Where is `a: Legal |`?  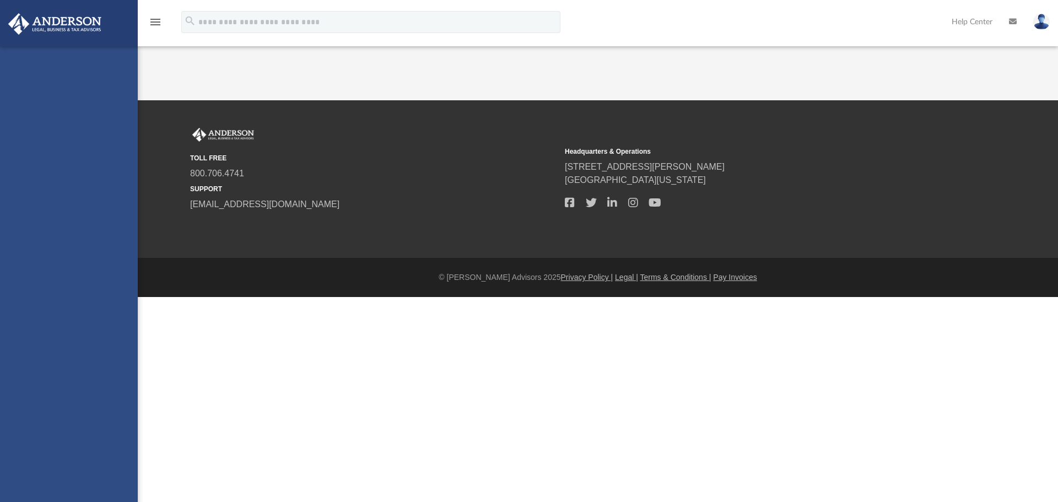 a: Legal | is located at coordinates (627, 277).